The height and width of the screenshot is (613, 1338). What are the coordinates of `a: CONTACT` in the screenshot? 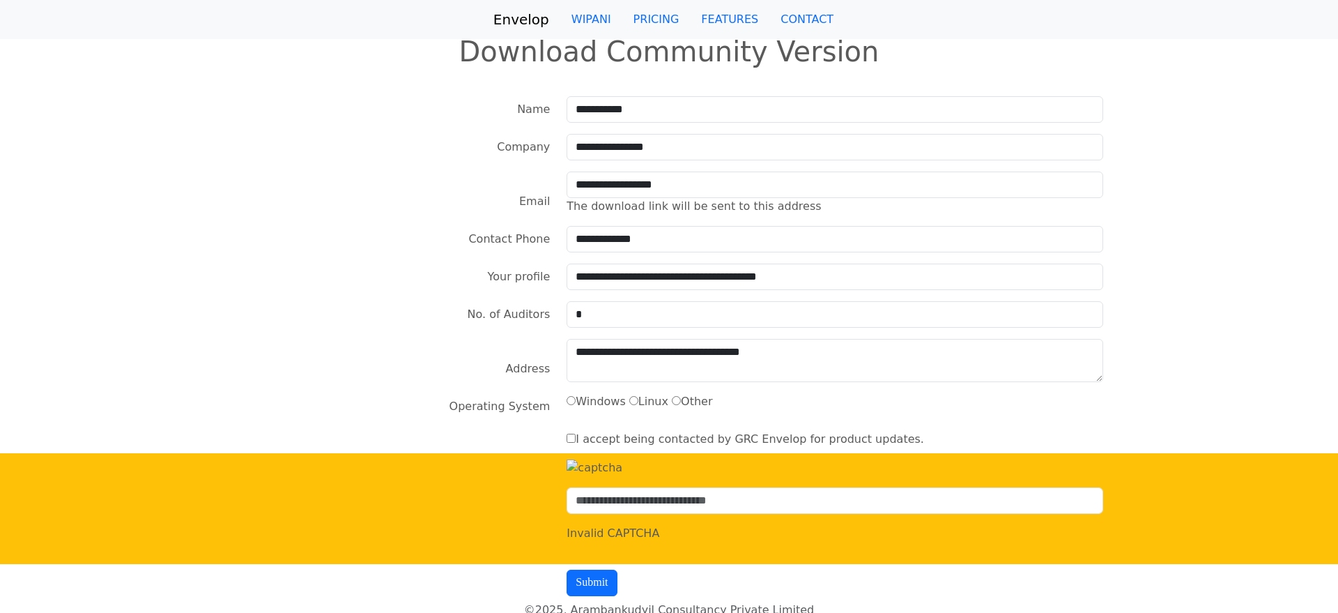 It's located at (807, 20).